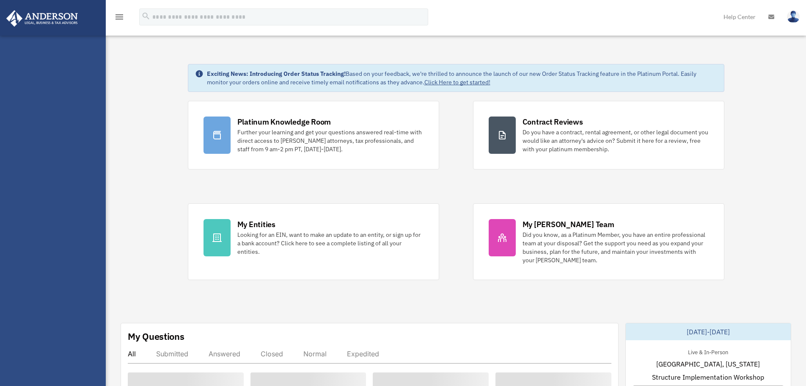 This screenshot has height=386, width=806. I want to click on img: User Pic, so click(794, 17).